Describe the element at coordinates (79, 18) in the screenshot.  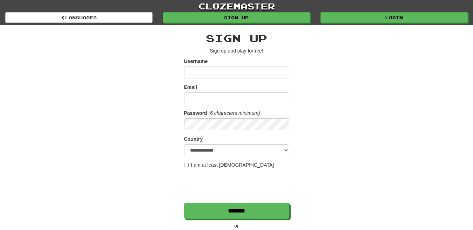
I see `a: Languages` at that location.